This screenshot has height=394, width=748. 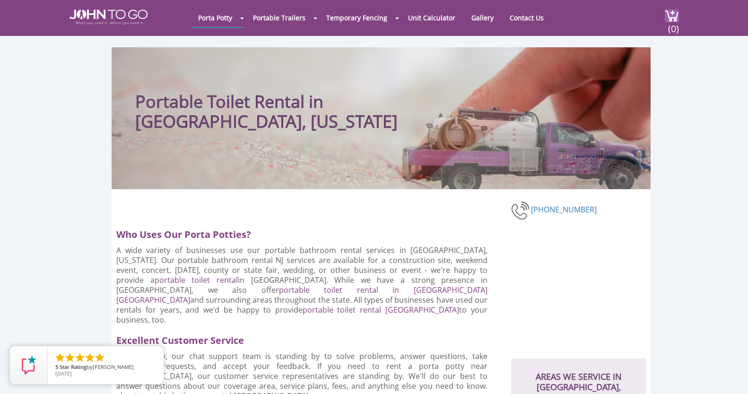 What do you see at coordinates (431, 17) in the screenshot?
I see `a: Unit Calculator` at bounding box center [431, 17].